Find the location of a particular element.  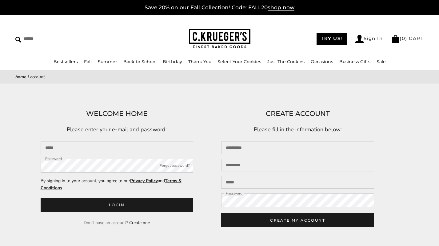

span: Terms & Conditions is located at coordinates (111, 184).